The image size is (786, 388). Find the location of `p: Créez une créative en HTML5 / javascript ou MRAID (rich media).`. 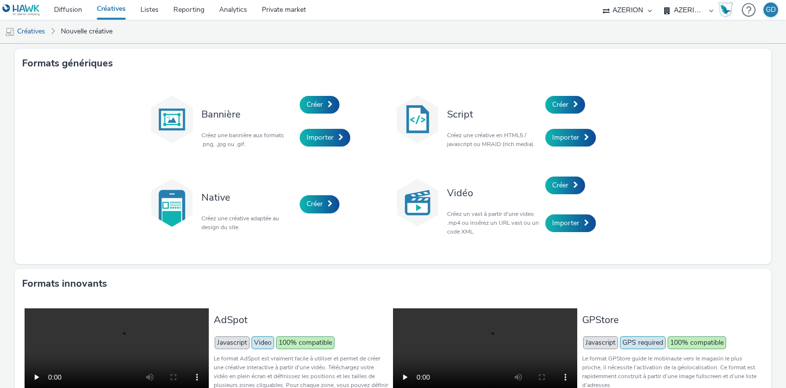

p: Créez une créative en HTML5 / javascript ou MRAID (rich media). is located at coordinates (494, 139).